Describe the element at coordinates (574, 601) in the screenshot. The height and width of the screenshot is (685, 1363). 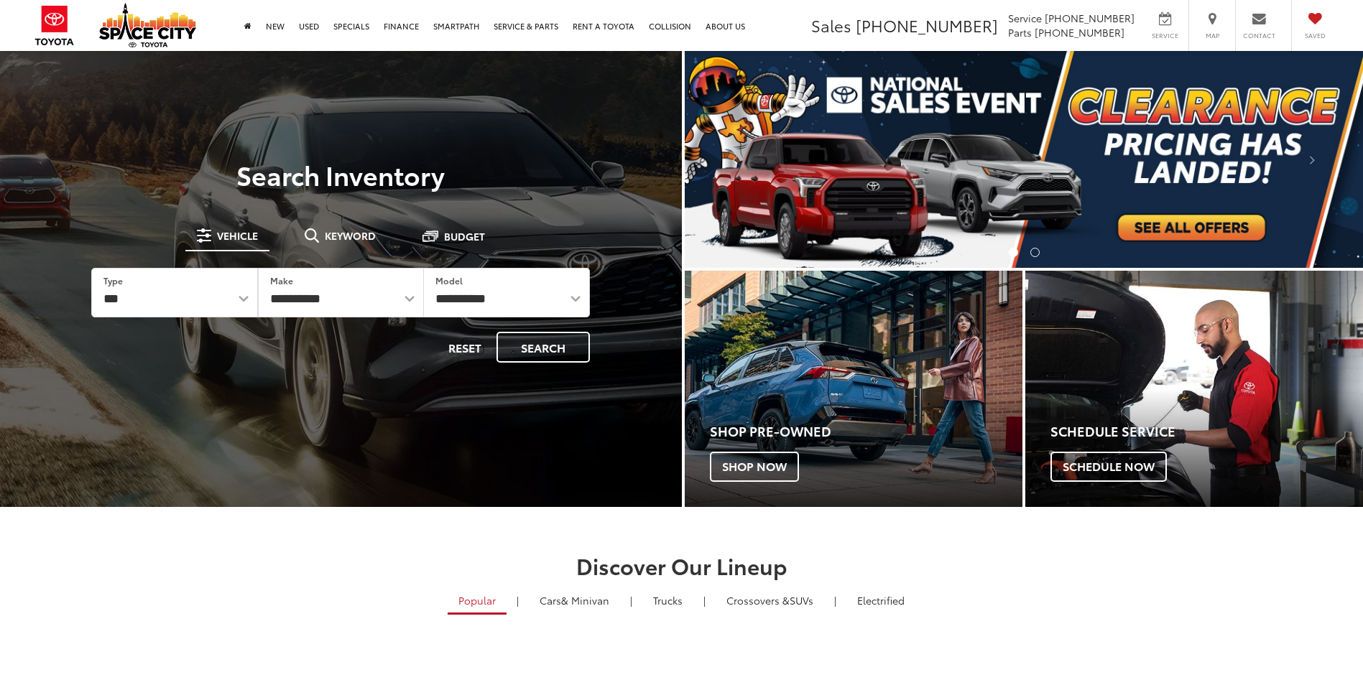
I see `a: Cars` at that location.